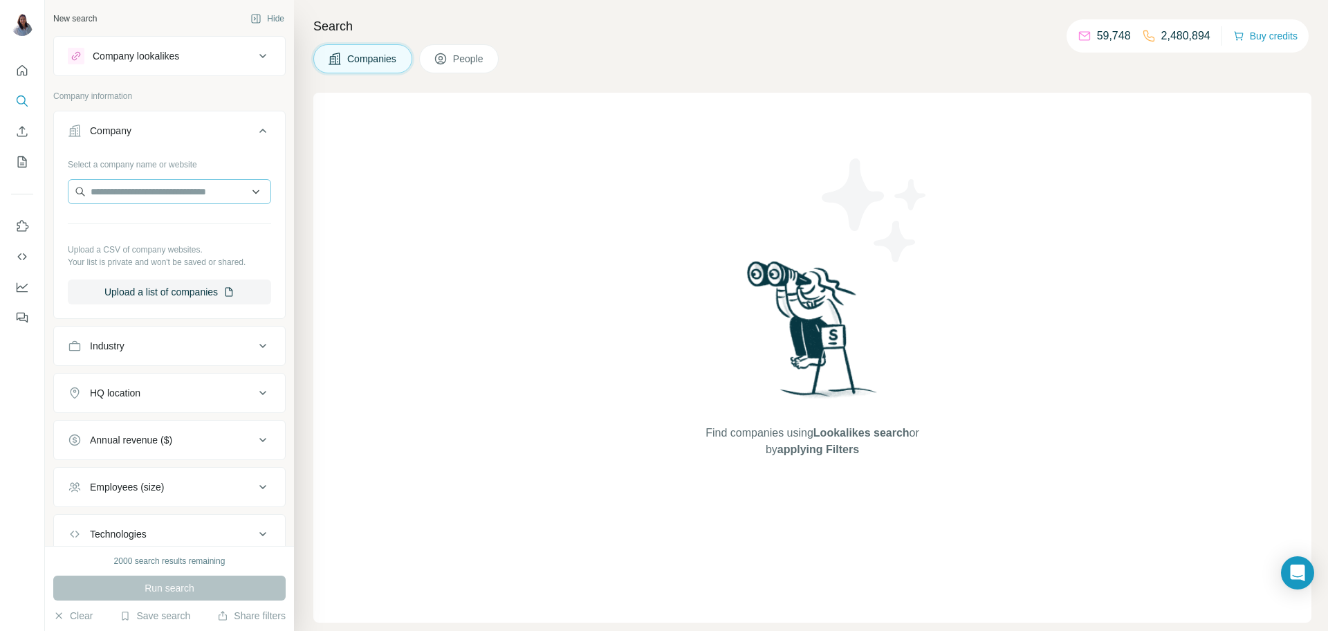 The width and height of the screenshot is (1328, 631). Describe the element at coordinates (1186, 36) in the screenshot. I see `p: 2,480,894` at that location.